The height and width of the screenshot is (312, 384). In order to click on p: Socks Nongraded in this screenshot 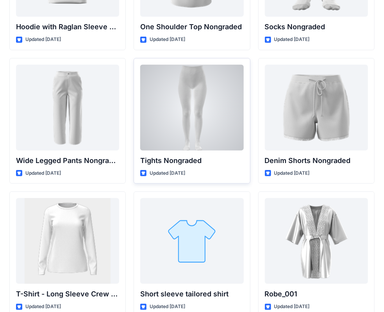, I will do `click(316, 27)`.